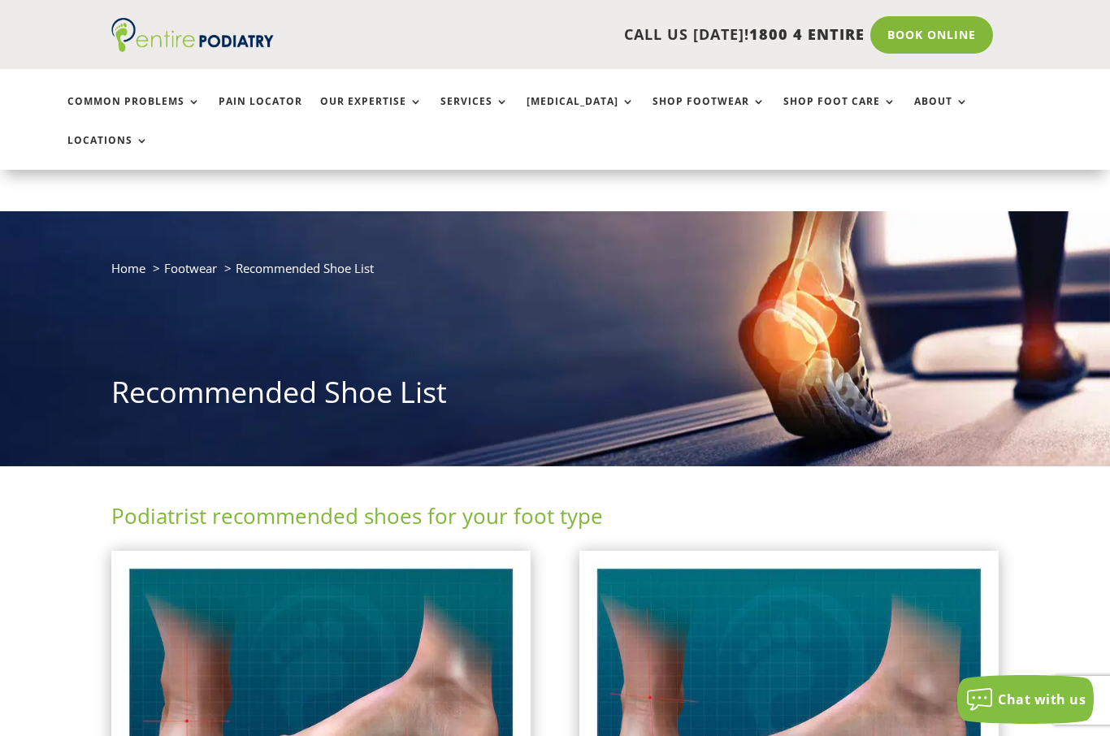 The image size is (1110, 736). Describe the element at coordinates (475, 113) in the screenshot. I see `a: Services` at that location.